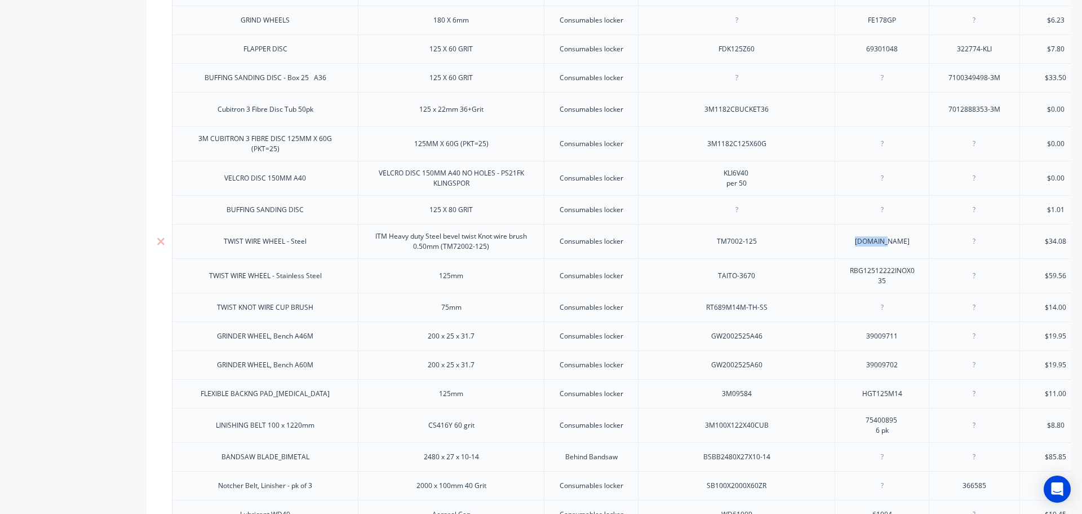 The width and height of the screenshot is (1082, 514). I want to click on div: Cubitron 3 Fibre Disc Tub 50pk, so click(266, 109).